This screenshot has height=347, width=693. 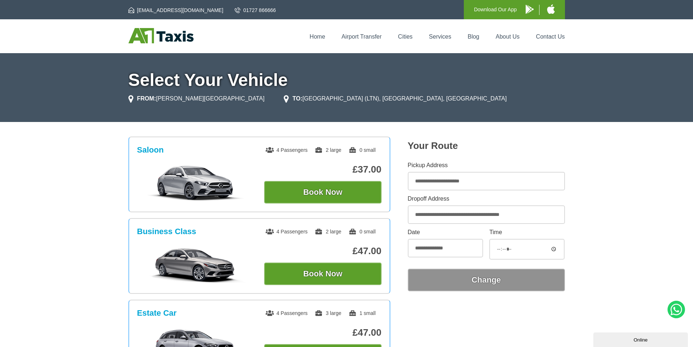 What do you see at coordinates (328, 313) in the screenshot?
I see `span: 3 large` at bounding box center [328, 313].